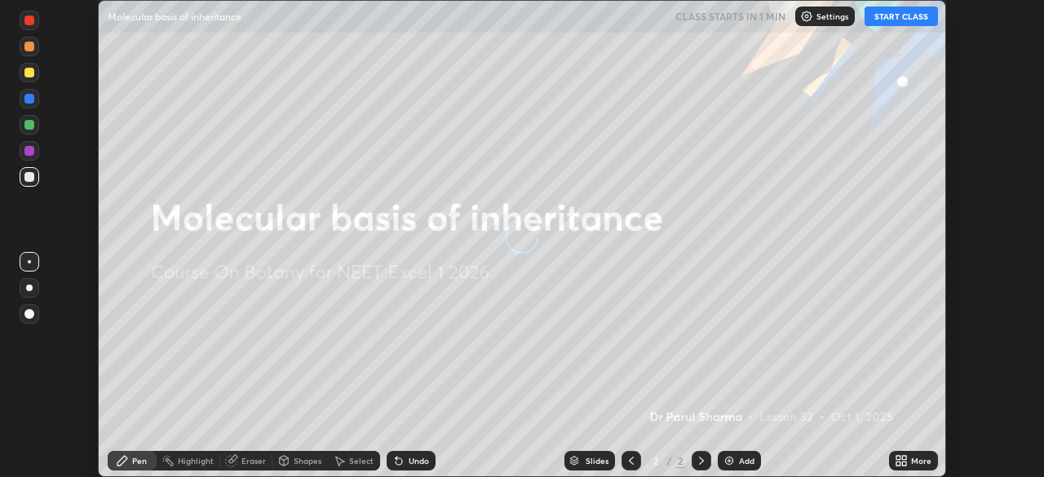  I want to click on h5: CLASS STARTS IN 1 MIN, so click(730, 16).